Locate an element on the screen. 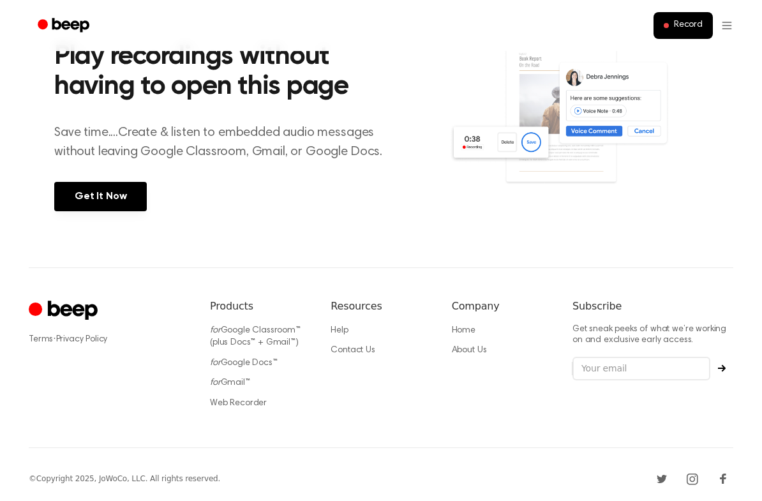 The width and height of the screenshot is (762, 501). a: Help is located at coordinates (339, 331).